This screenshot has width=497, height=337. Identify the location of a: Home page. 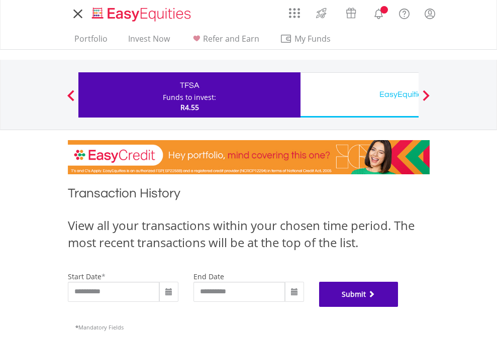
(141, 13).